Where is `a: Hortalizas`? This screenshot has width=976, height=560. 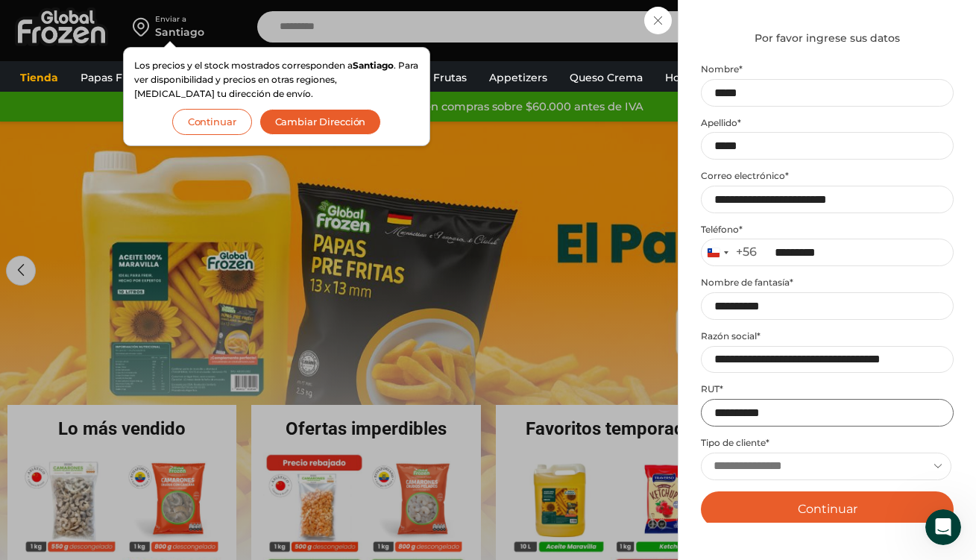
a: Hortalizas is located at coordinates (691, 78).